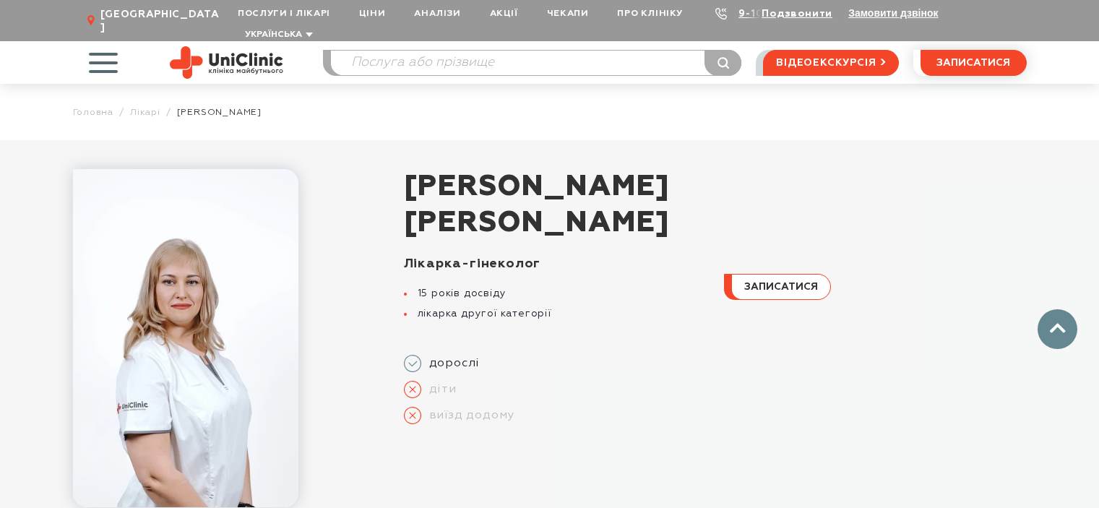 The image size is (1099, 508). Describe the element at coordinates (797, 14) in the screenshot. I see `a: Подзвонити` at that location.